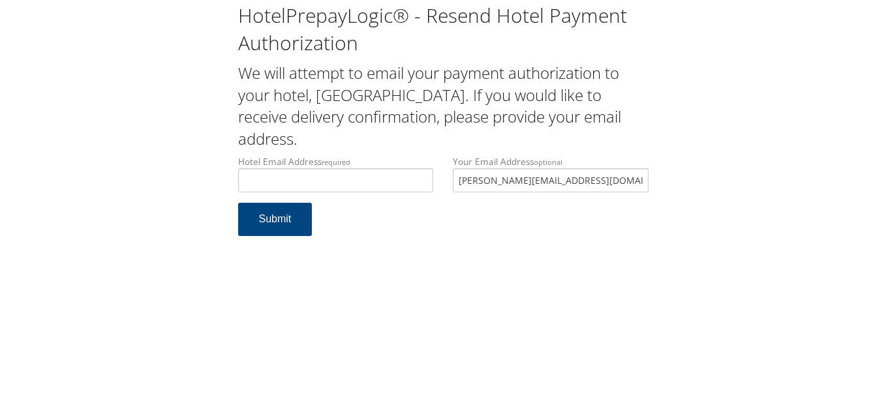  Describe the element at coordinates (550, 180) in the screenshot. I see `input: Your Email Addressoptional` at that location.